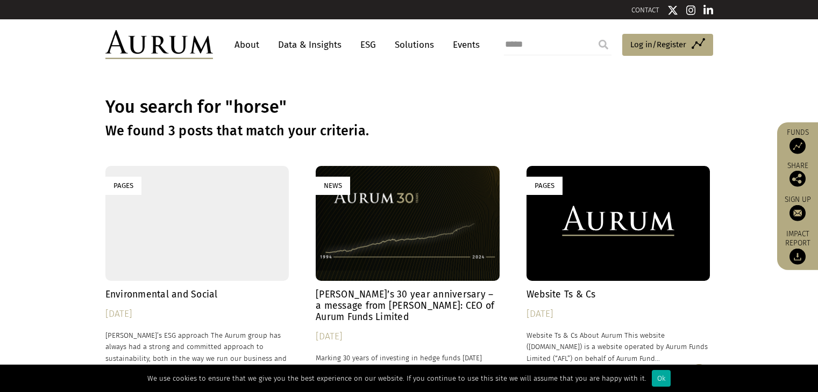  What do you see at coordinates (414, 45) in the screenshot?
I see `a: Solutions` at bounding box center [414, 45].